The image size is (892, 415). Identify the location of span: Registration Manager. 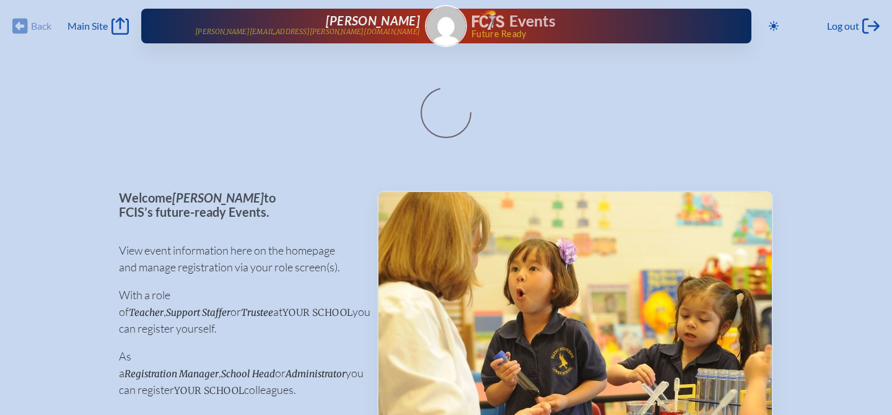
(172, 374).